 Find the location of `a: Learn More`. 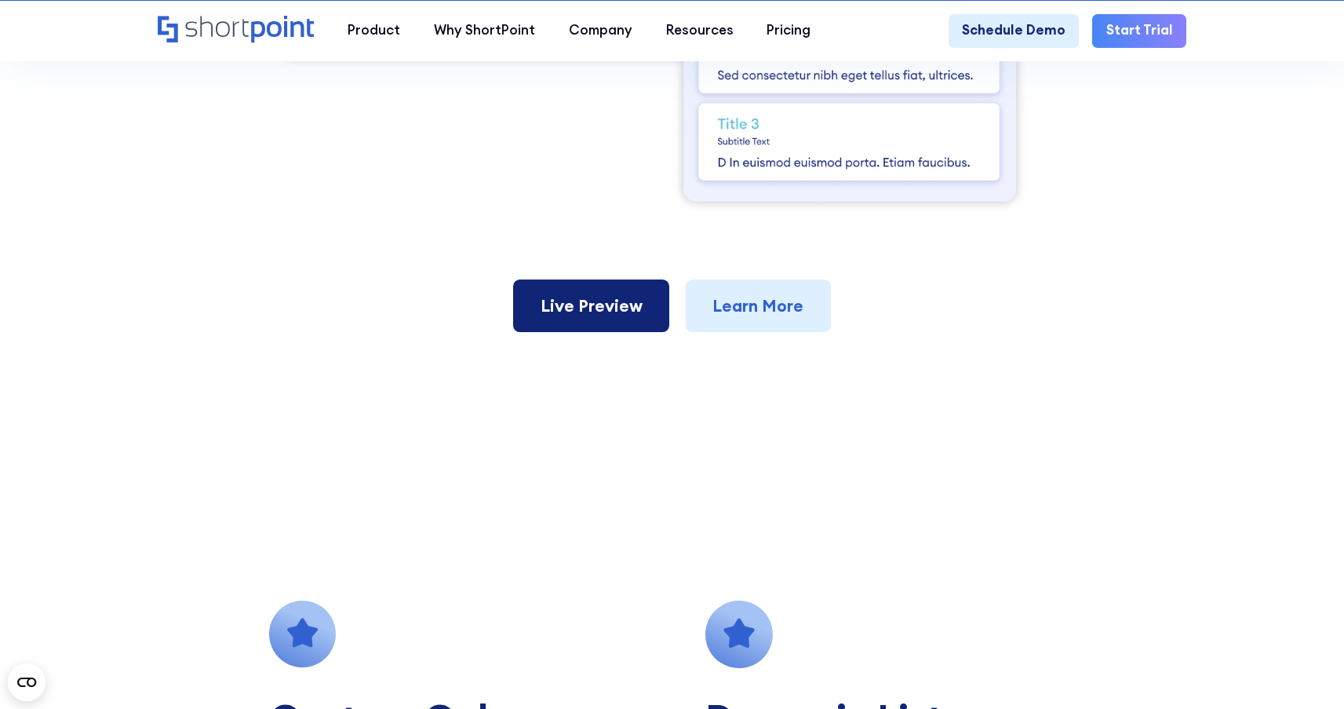

a: Learn More is located at coordinates (758, 305).